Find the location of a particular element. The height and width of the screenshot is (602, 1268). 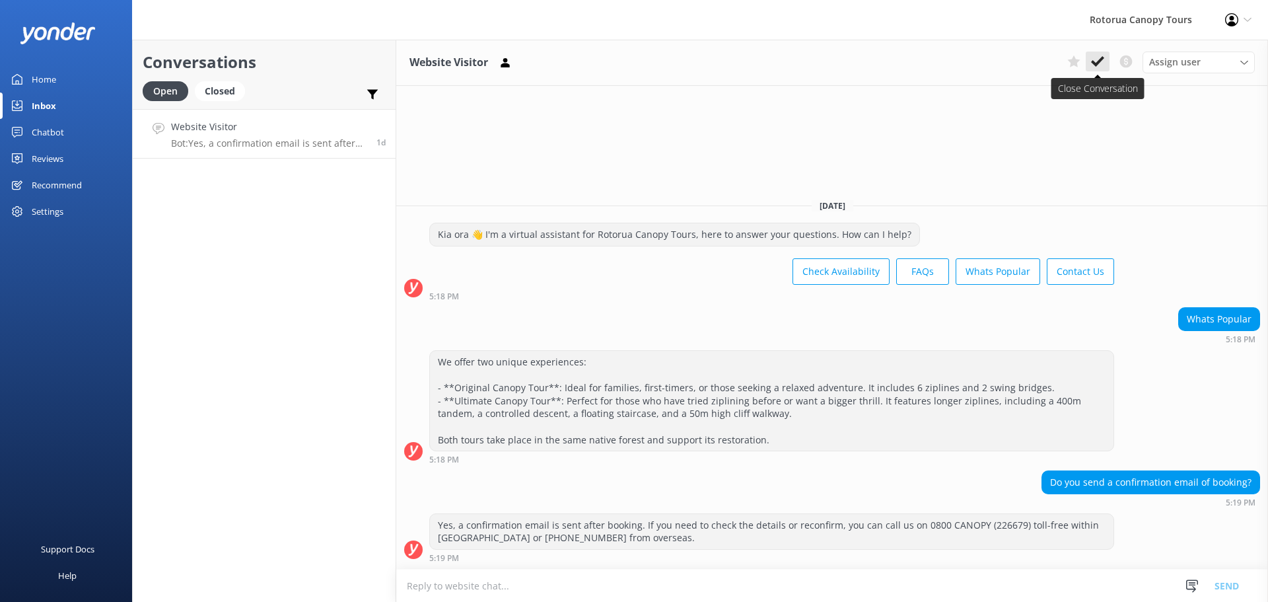

button: FAQs is located at coordinates (923, 272).